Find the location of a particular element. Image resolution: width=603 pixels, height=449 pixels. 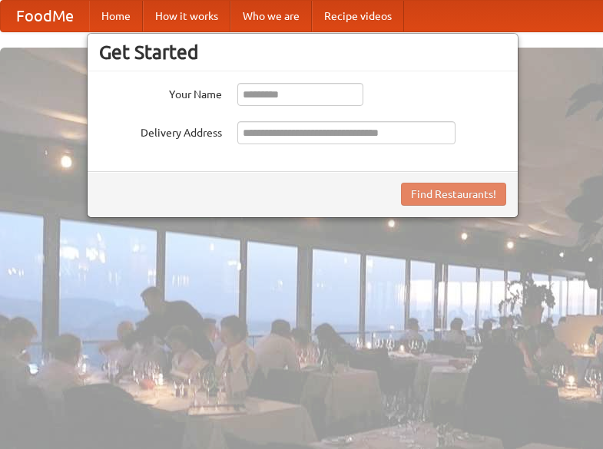

a: Home is located at coordinates (116, 16).